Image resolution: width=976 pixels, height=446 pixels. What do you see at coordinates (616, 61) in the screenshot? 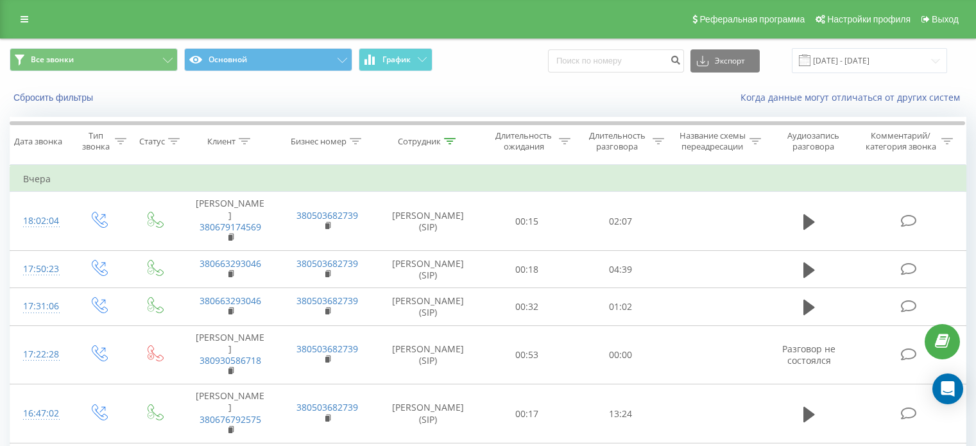
I see `input: Поиск по номеру` at bounding box center [616, 61].